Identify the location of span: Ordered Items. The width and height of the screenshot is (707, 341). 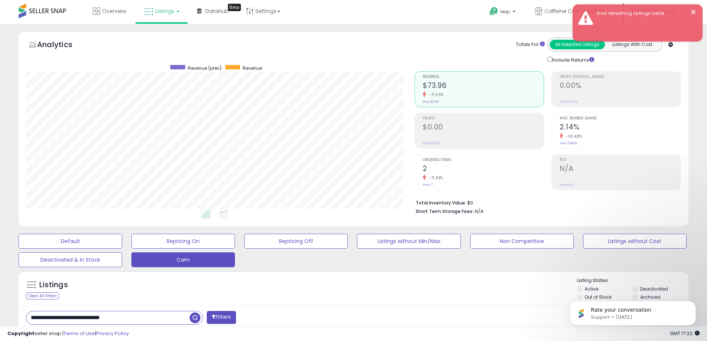
(483, 160).